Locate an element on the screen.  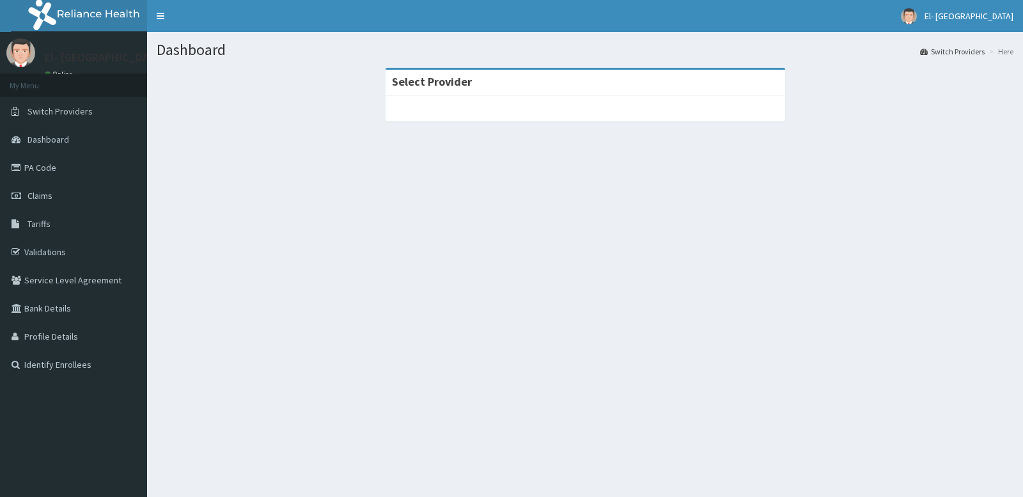
a: Online is located at coordinates (60, 74).